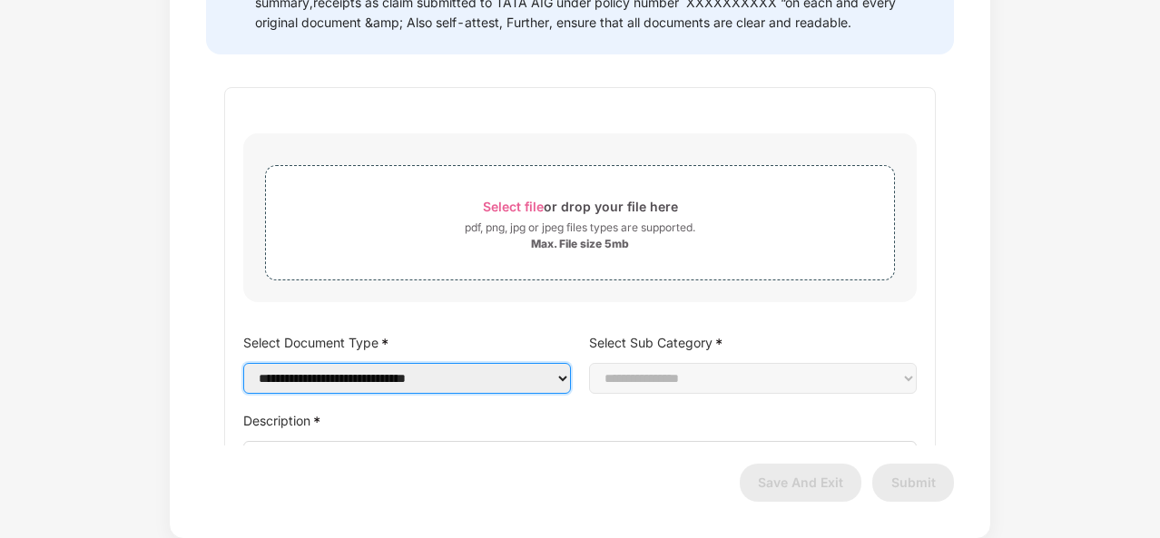 This screenshot has width=1160, height=538. What do you see at coordinates (580, 228) in the screenshot?
I see `div: pdf, png, jpg or jpeg files types are supported.` at bounding box center [580, 228].